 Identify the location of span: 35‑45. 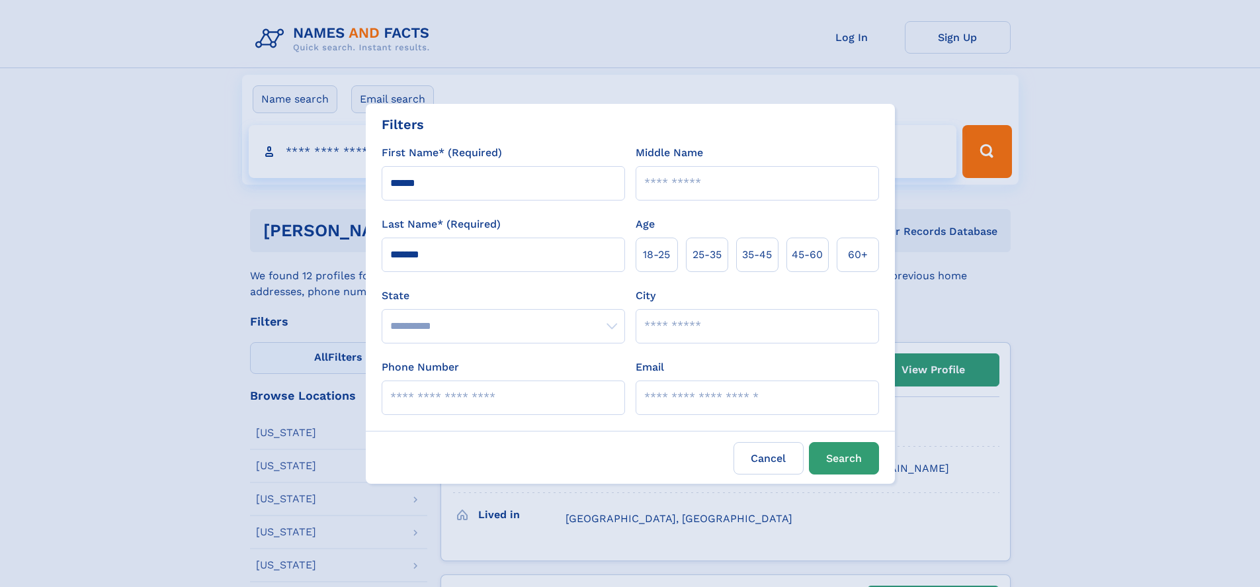
(757, 255).